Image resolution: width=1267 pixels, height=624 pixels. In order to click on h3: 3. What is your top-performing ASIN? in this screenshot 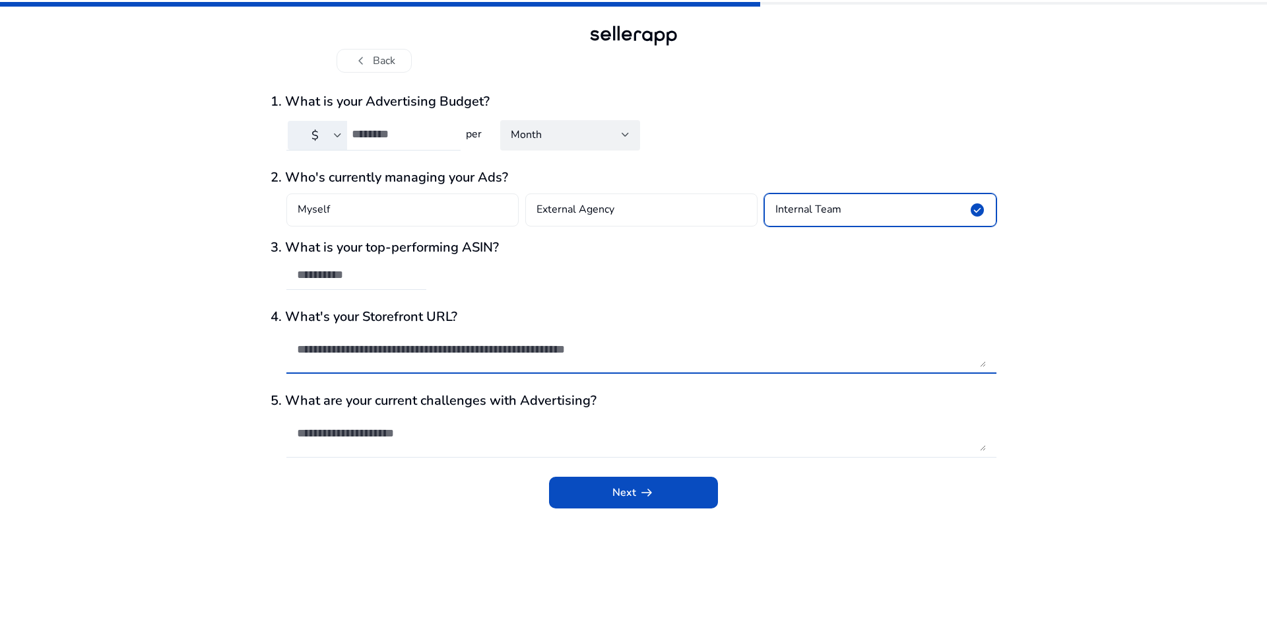, I will do `click(634, 247)`.